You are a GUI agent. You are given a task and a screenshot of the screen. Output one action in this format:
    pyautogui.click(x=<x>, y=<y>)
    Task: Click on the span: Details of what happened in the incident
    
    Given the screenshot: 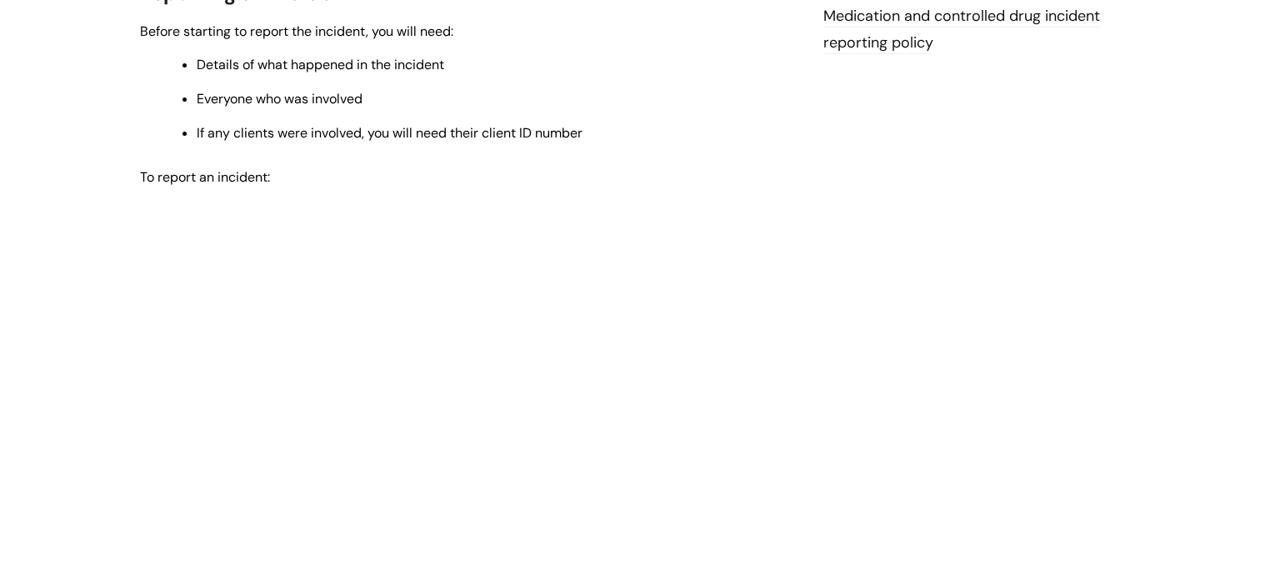 What is the action you would take?
    pyautogui.click(x=320, y=64)
    